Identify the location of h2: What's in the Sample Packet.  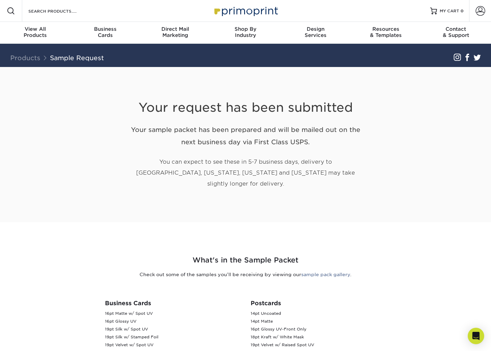
(245, 260).